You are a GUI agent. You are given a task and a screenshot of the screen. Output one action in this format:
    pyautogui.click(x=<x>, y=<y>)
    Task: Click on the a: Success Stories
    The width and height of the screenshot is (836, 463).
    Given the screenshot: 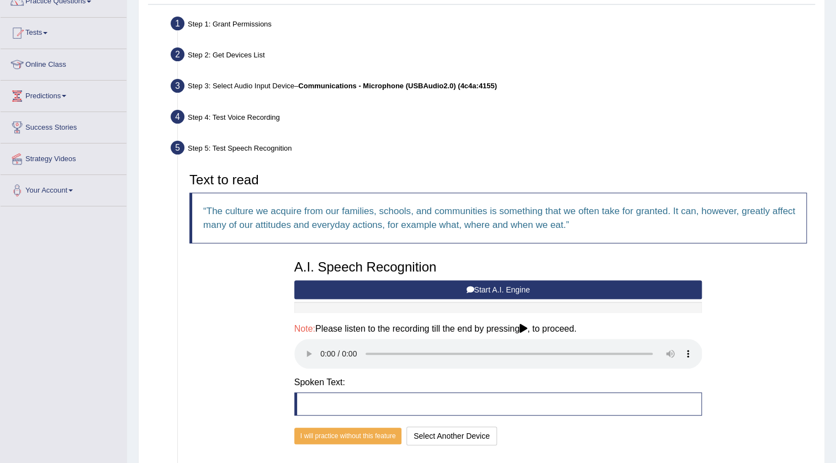 What is the action you would take?
    pyautogui.click(x=64, y=126)
    